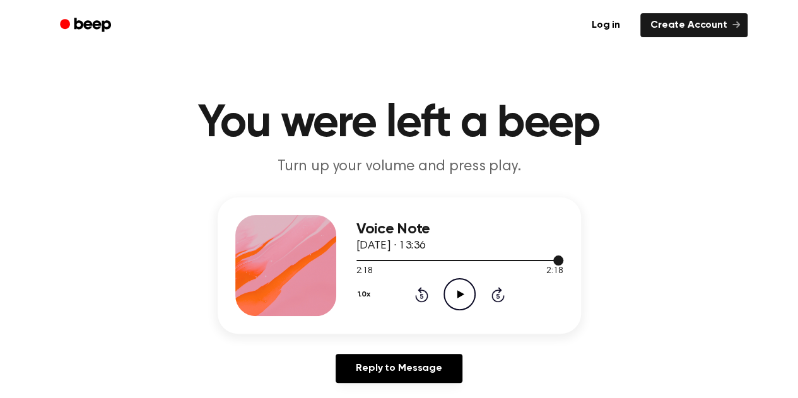  Describe the element at coordinates (605, 25) in the screenshot. I see `a: Log in` at that location.